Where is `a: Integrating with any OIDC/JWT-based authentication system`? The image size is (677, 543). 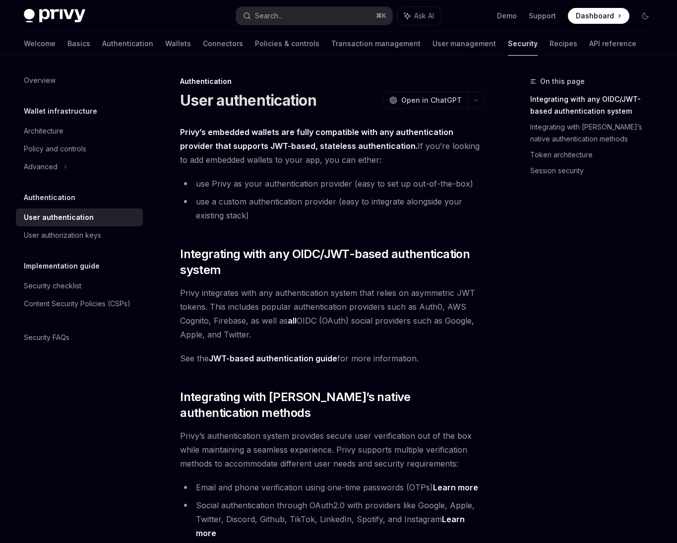 a: Integrating with any OIDC/JWT-based authentication system is located at coordinates (596, 105).